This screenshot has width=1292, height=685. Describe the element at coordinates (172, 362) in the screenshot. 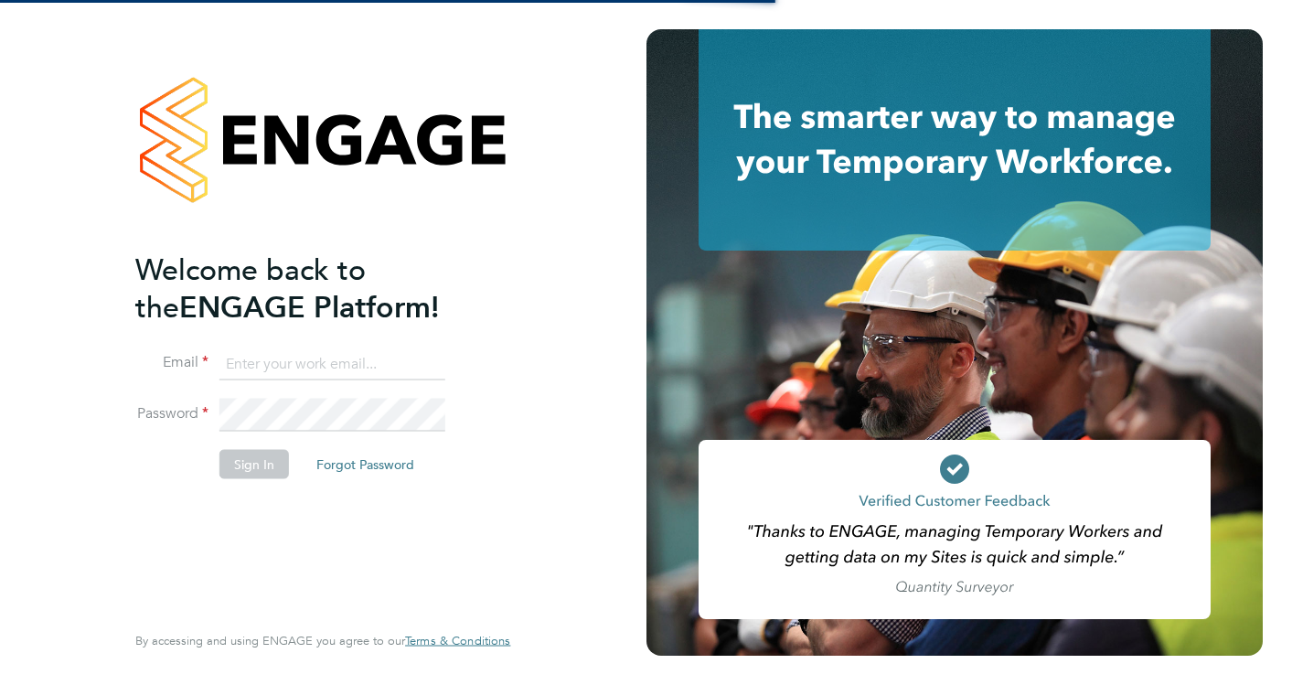

I see `label: Email` at that location.